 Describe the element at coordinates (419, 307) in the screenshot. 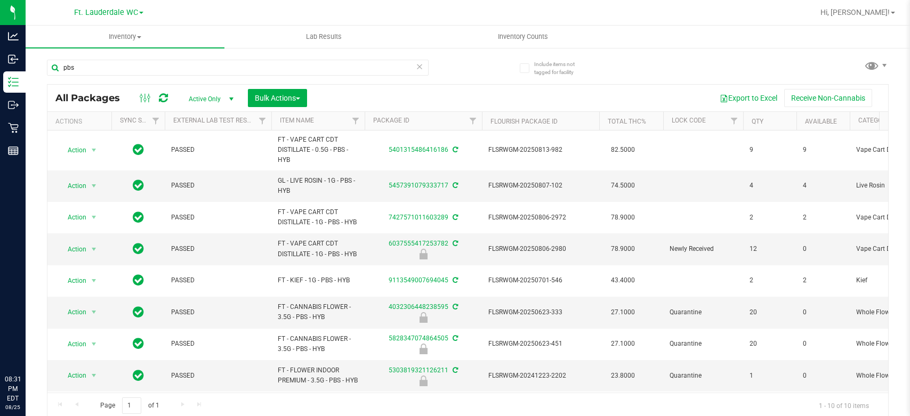

I see `a: 4032306448238595` at that location.